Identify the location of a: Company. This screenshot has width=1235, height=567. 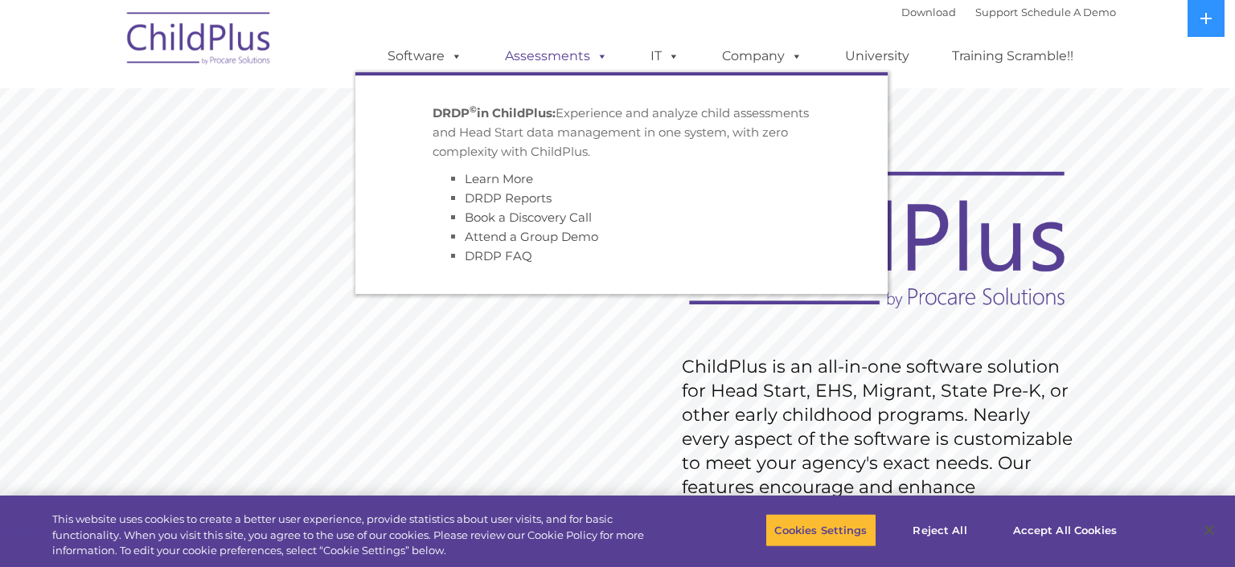
(762, 56).